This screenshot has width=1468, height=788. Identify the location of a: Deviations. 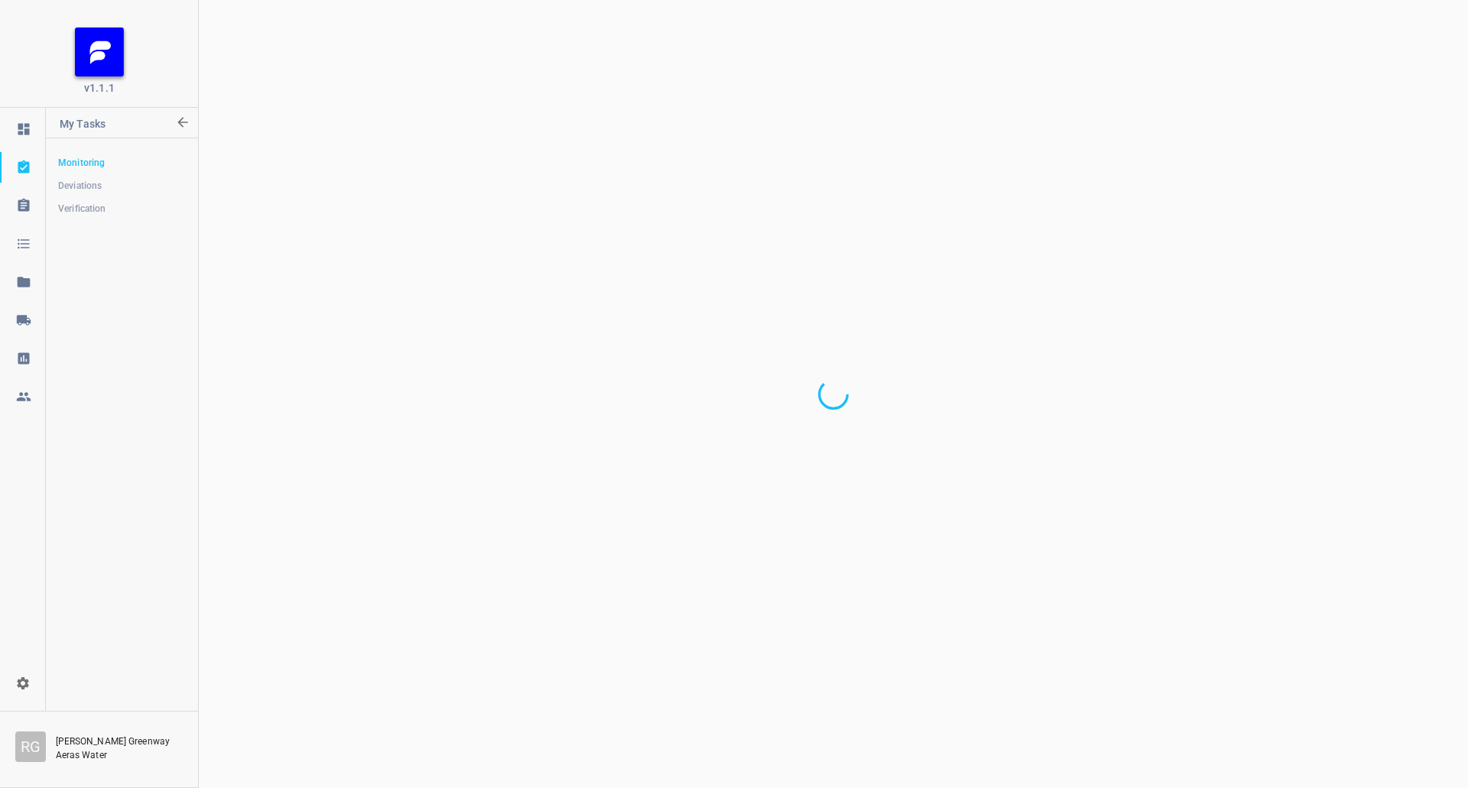
(122, 186).